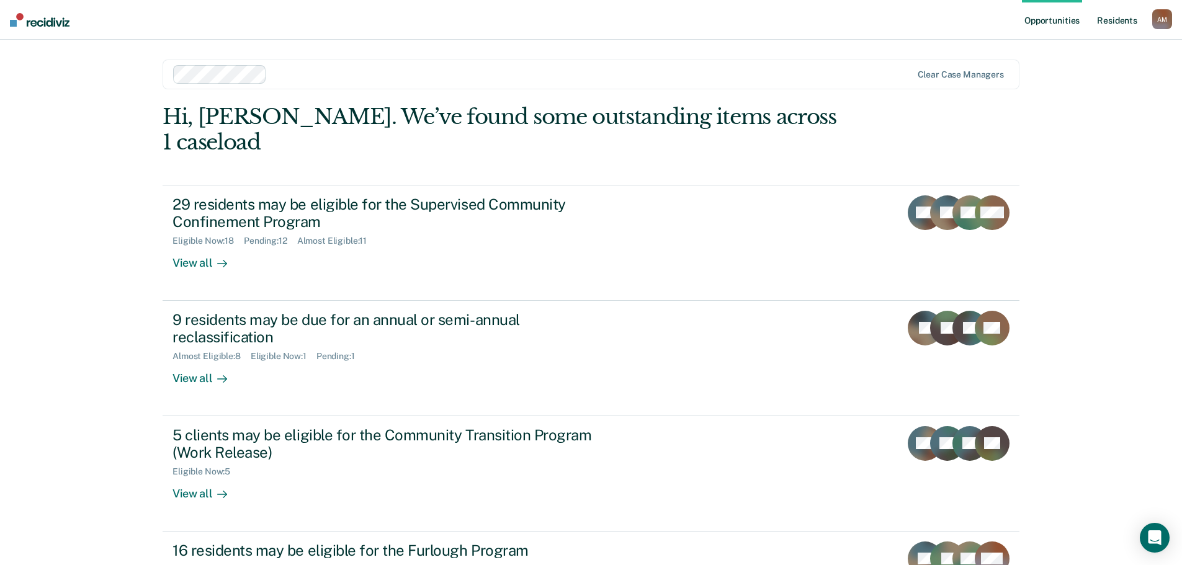 This screenshot has width=1182, height=565. I want to click on a: 29 residents may be eligible for the Supervised Community Confinement ProgramEligible Now:18Pendi..., so click(591, 243).